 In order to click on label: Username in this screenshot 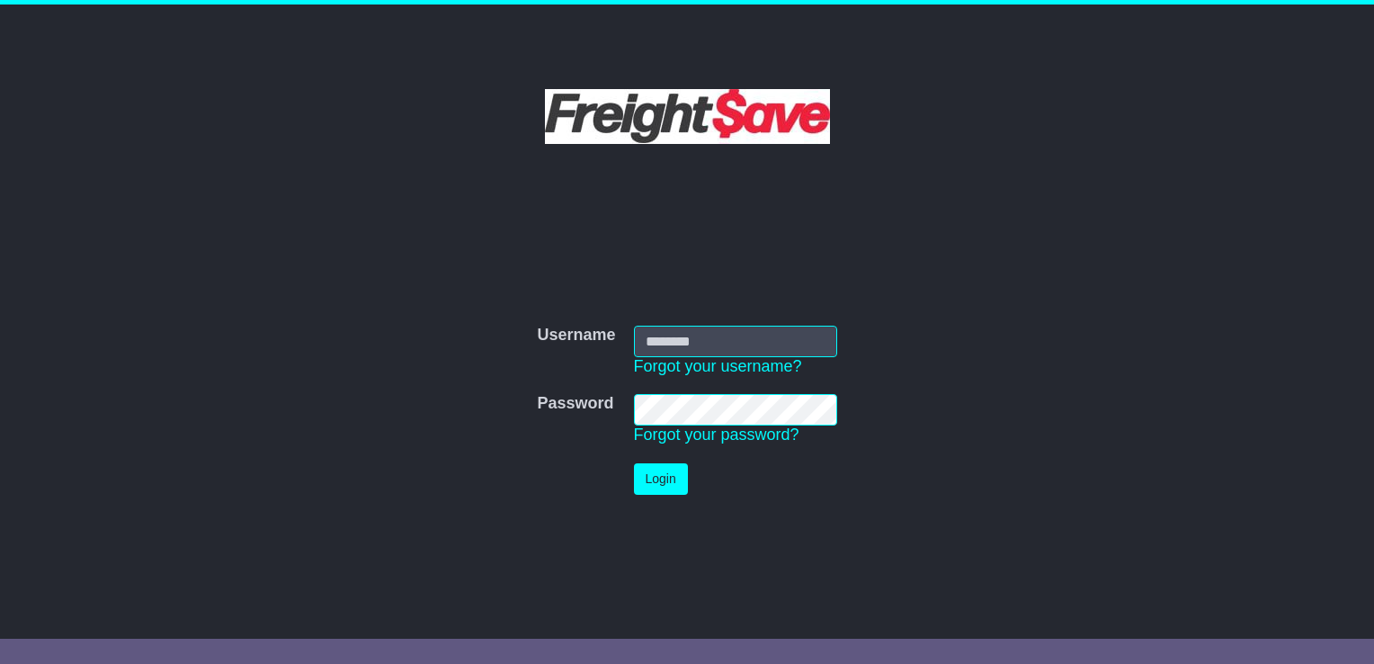, I will do `click(576, 336)`.